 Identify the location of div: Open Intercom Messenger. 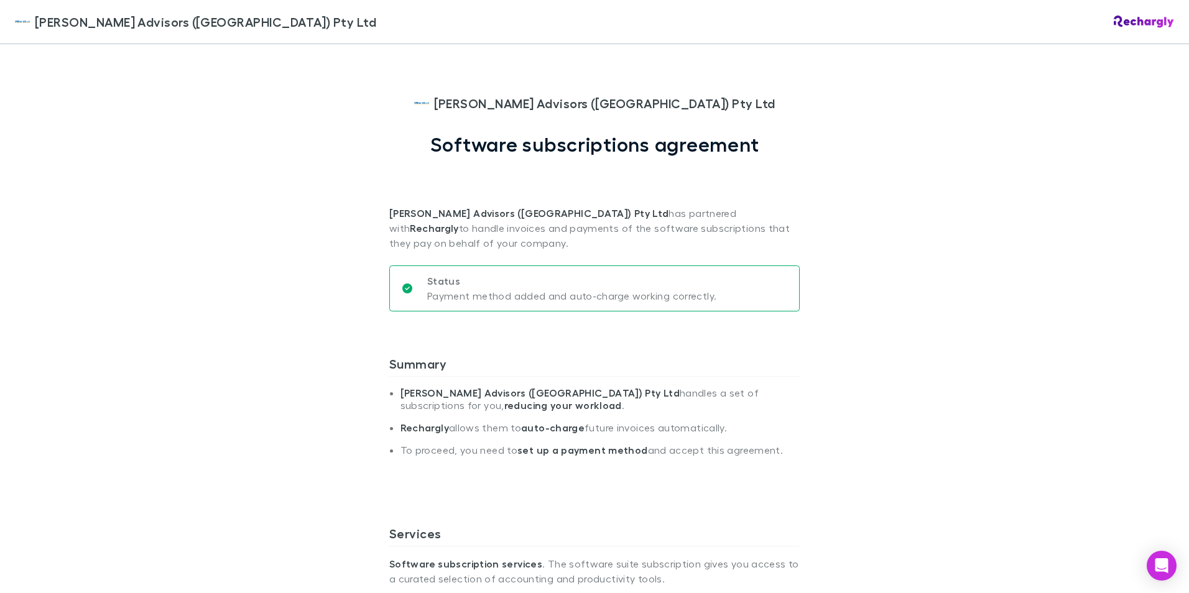
(1161, 566).